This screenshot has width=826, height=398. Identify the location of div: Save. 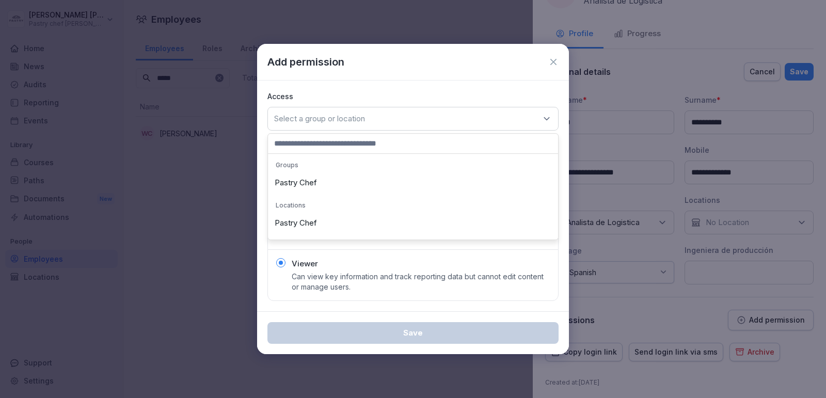
(413, 333).